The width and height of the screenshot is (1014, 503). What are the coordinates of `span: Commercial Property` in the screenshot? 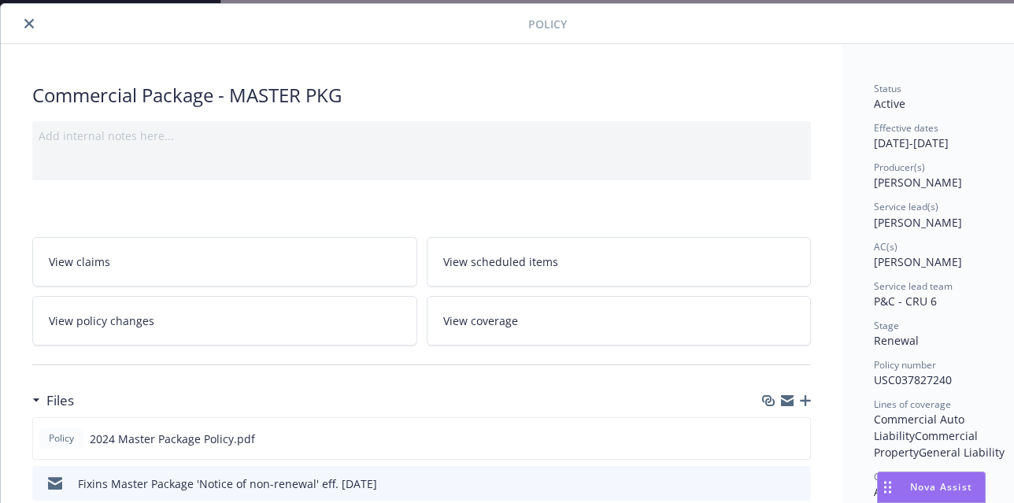 It's located at (927, 444).